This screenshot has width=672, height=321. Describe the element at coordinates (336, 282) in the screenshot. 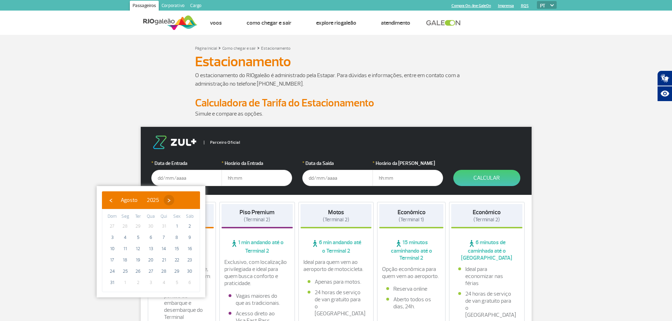

I see `li: Apenas para motos.` at that location.